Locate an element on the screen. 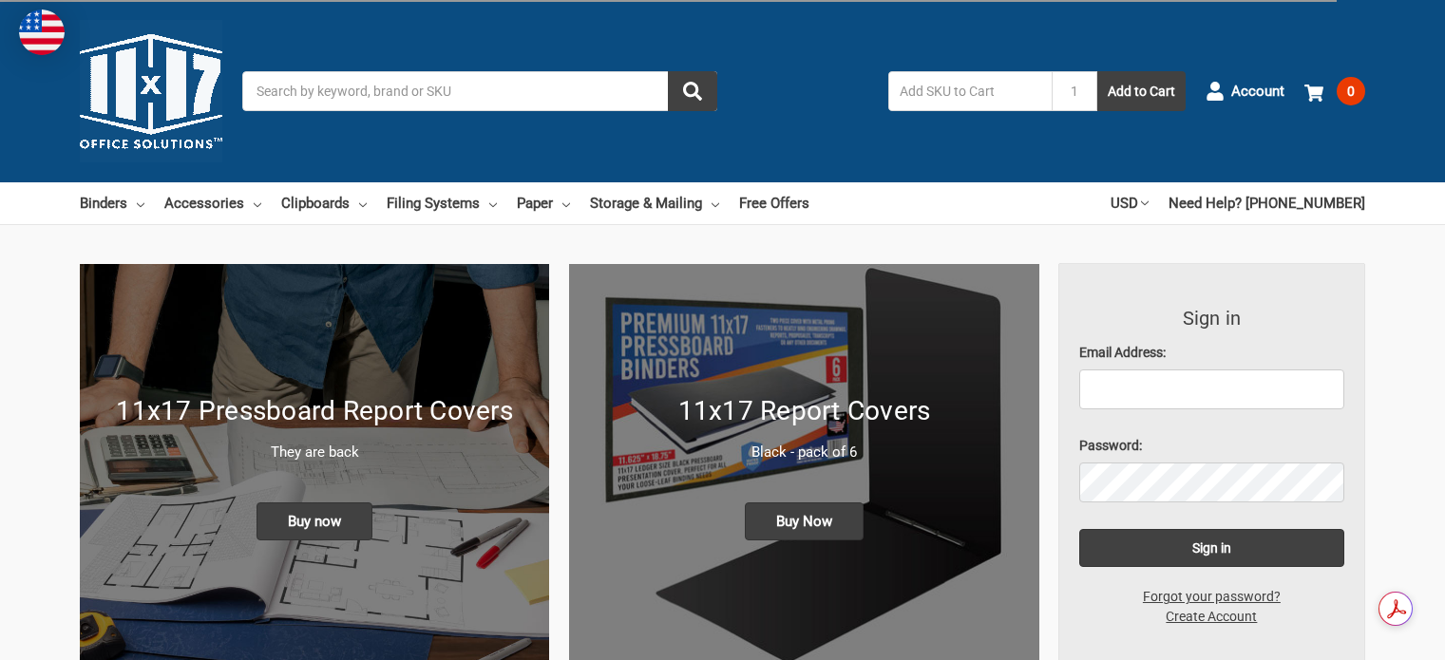 The height and width of the screenshot is (660, 1445). a: Binders is located at coordinates (112, 203).